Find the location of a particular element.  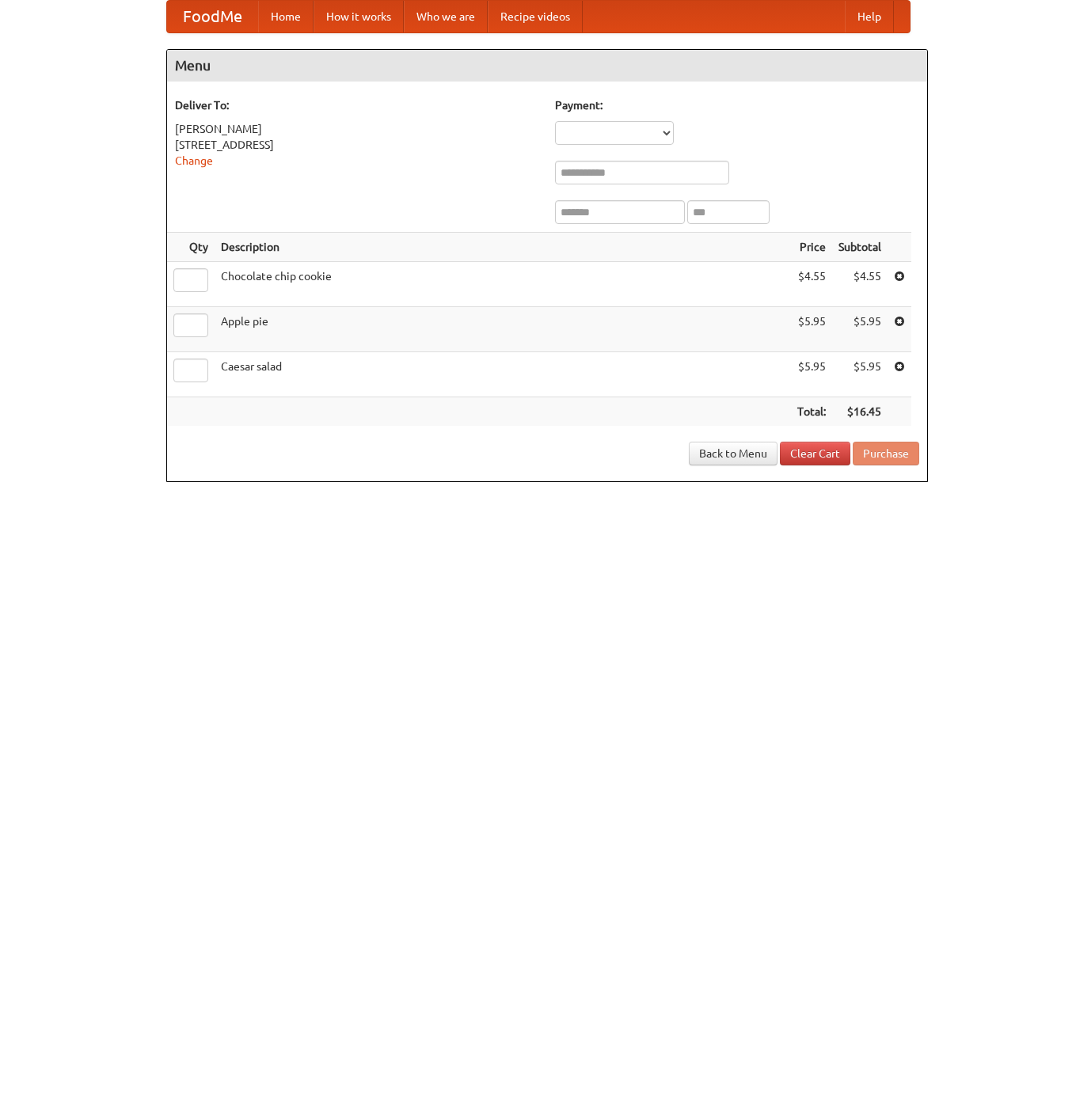

a: Who we are is located at coordinates (445, 17).